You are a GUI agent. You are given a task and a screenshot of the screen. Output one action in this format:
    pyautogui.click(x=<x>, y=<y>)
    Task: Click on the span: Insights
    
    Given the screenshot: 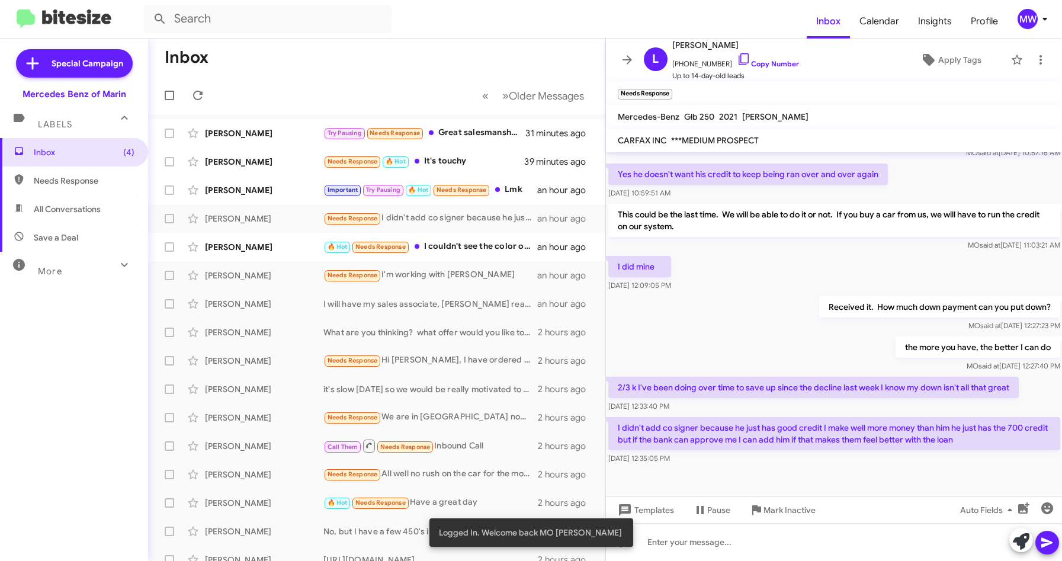 What is the action you would take?
    pyautogui.click(x=935, y=21)
    